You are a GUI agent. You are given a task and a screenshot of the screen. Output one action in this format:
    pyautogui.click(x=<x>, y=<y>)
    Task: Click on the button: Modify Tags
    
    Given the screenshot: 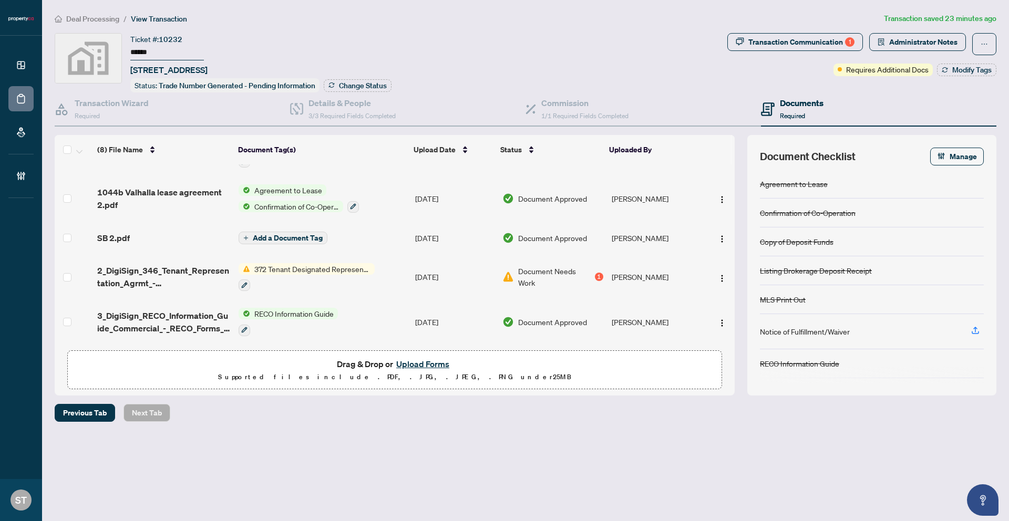 What is the action you would take?
    pyautogui.click(x=966, y=70)
    